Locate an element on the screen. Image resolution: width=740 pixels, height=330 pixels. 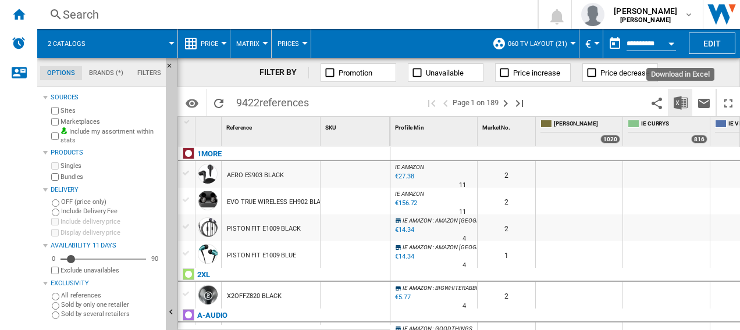
div: Products is located at coordinates (106, 153).